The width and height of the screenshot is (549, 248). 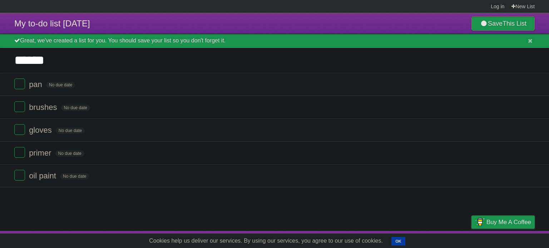 What do you see at coordinates (508, 222) in the screenshot?
I see `span: Buy me a coffee` at bounding box center [508, 222].